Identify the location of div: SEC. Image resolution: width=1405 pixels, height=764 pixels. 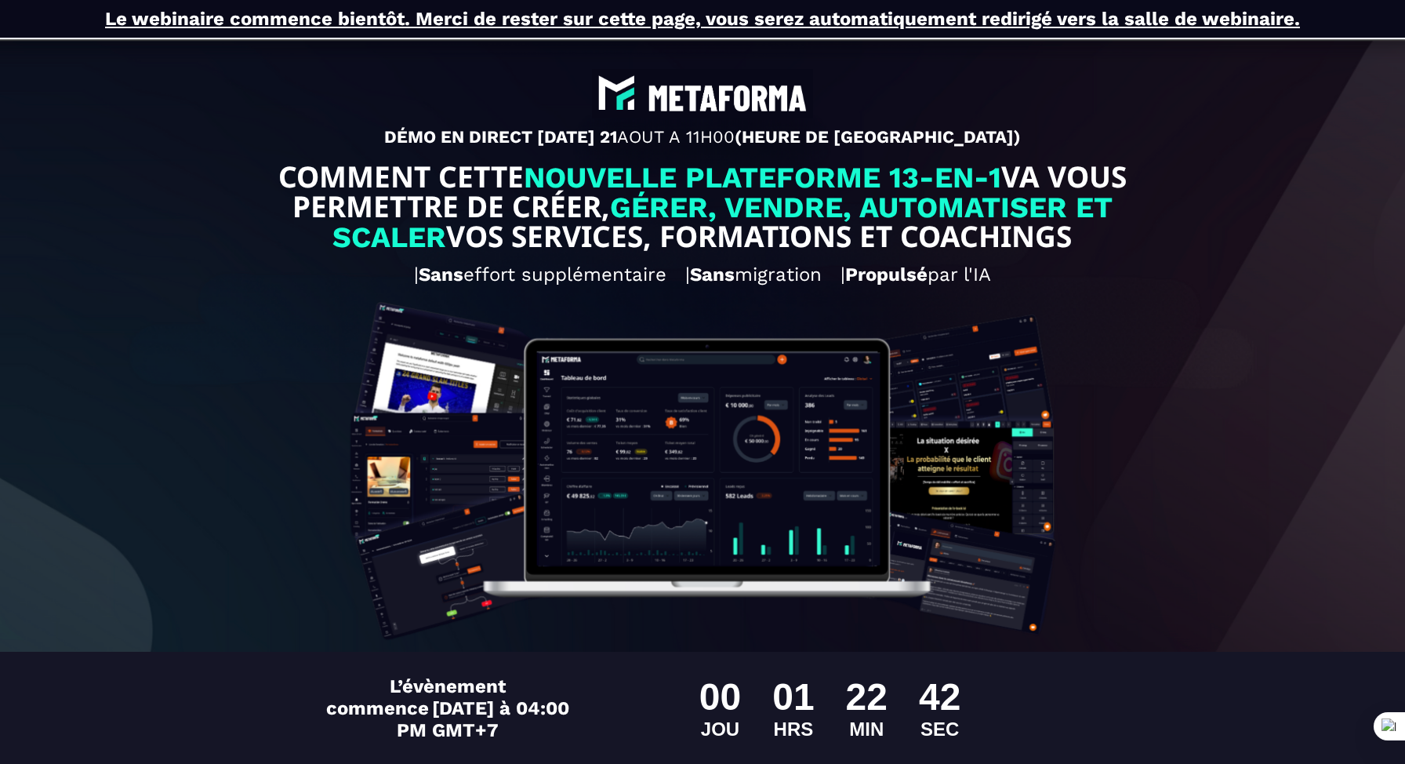
(939, 729).